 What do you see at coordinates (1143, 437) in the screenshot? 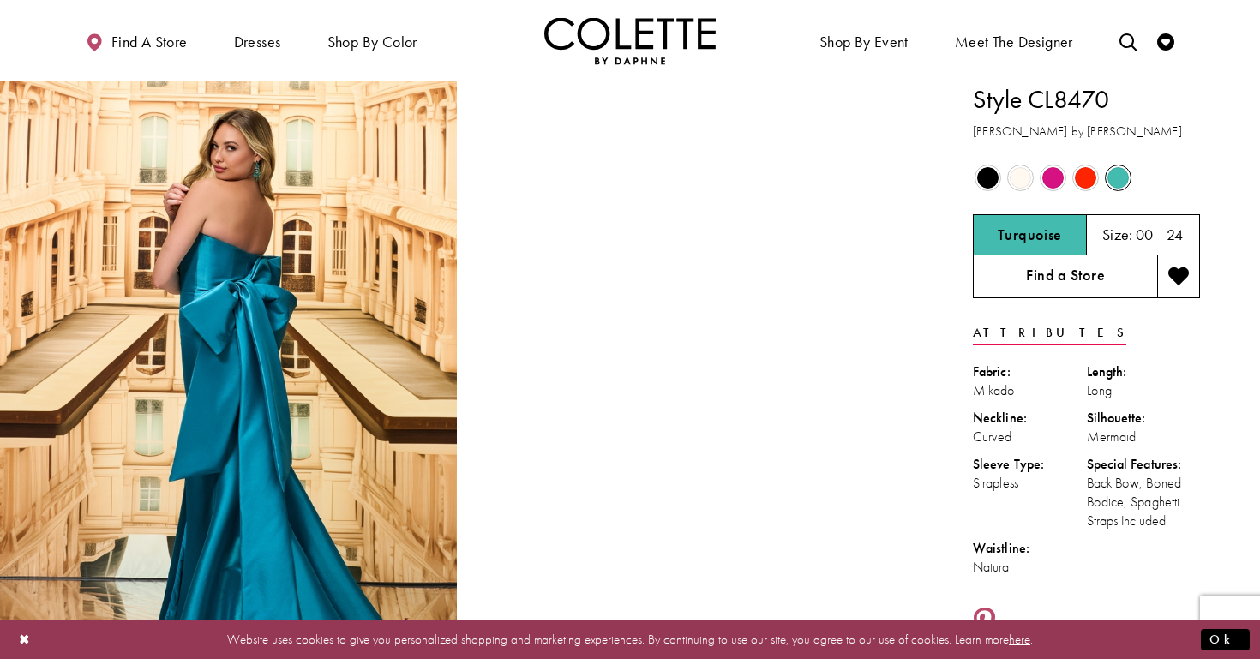
I see `div: Mermaid` at bounding box center [1143, 437].